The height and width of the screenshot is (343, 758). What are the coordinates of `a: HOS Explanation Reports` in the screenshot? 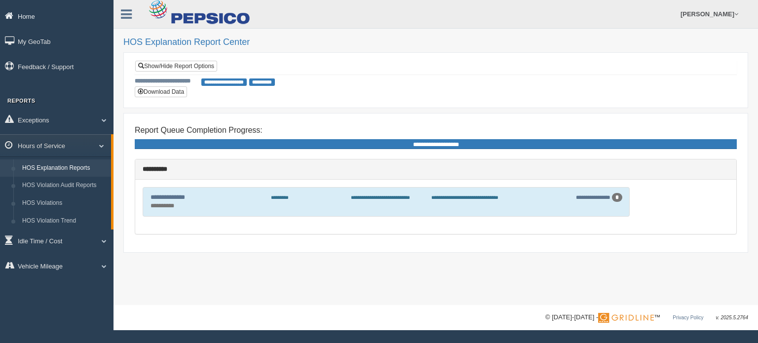 It's located at (64, 168).